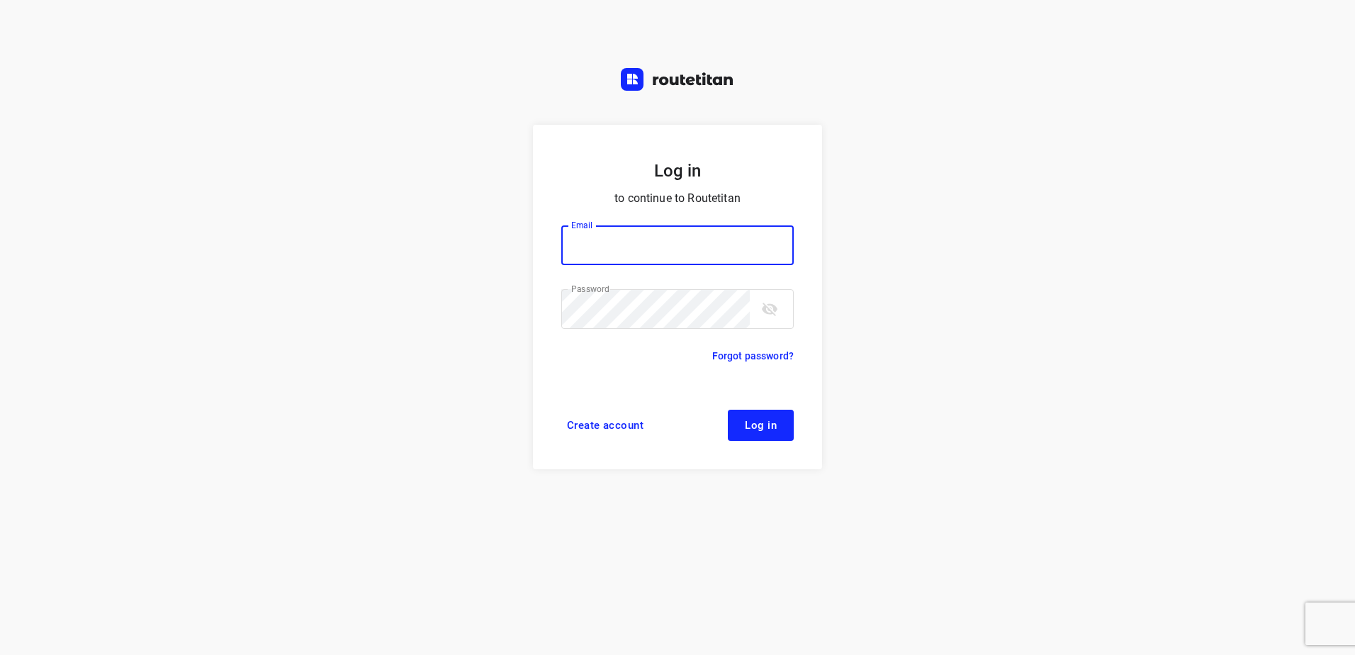  What do you see at coordinates (605, 425) in the screenshot?
I see `a: Create account` at bounding box center [605, 425].